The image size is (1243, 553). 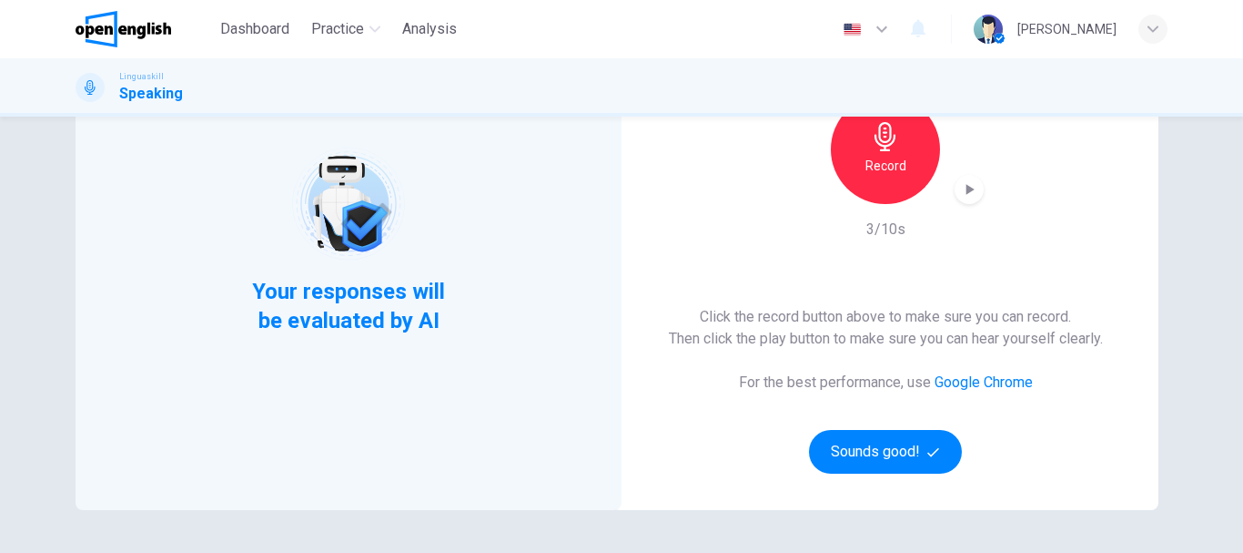 What do you see at coordinates (348, 203) in the screenshot?
I see `img: robot icon` at bounding box center [348, 203].